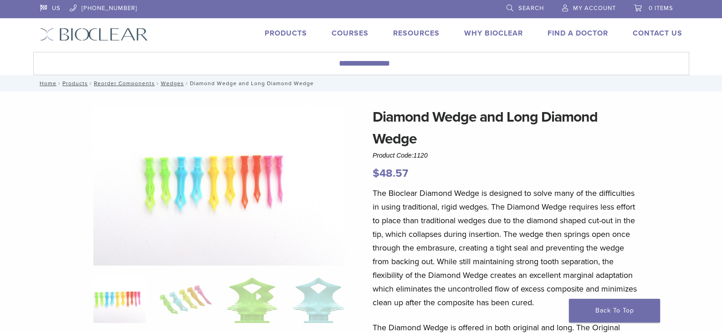 This screenshot has height=333, width=722. What do you see at coordinates (614, 311) in the screenshot?
I see `a: Back To Top` at bounding box center [614, 311].